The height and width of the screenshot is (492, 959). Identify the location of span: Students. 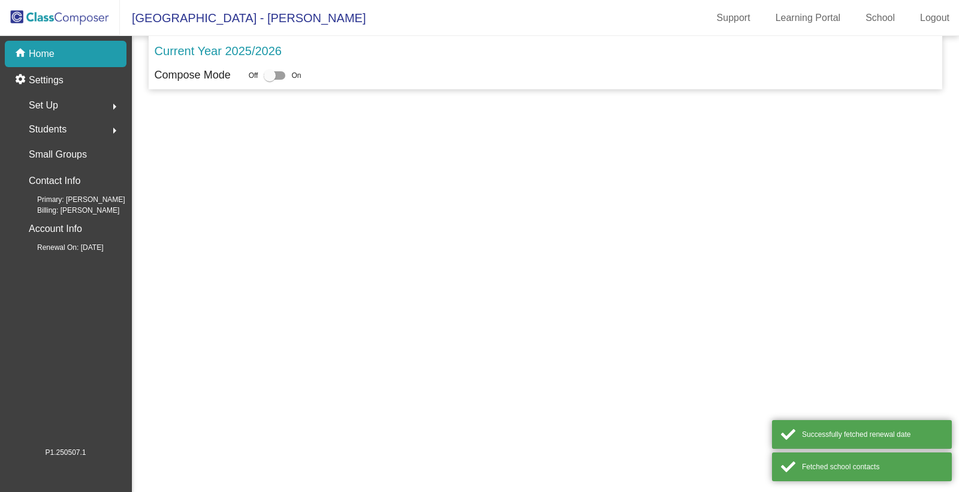
(47, 129).